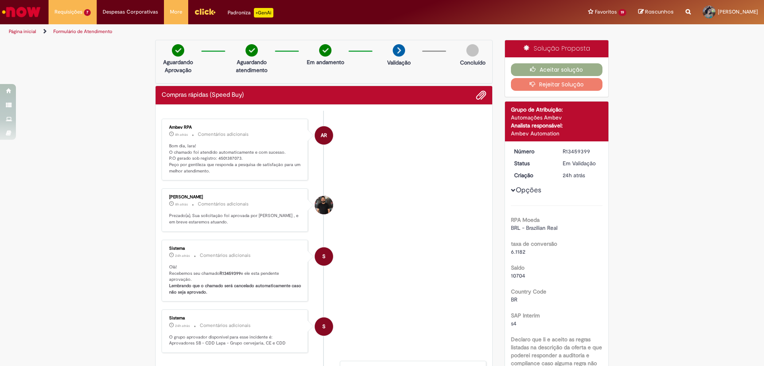 This screenshot has width=764, height=366. I want to click on div: Tiago Rocha Alves, so click(324, 205).